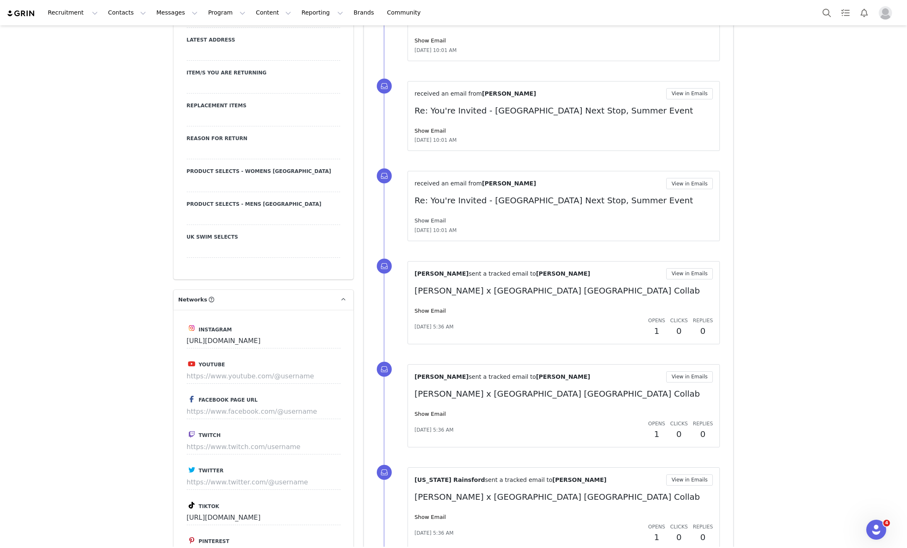 The width and height of the screenshot is (907, 548). Describe the element at coordinates (143, 74) in the screenshot. I see `div: Sent from my iPhone` at that location.